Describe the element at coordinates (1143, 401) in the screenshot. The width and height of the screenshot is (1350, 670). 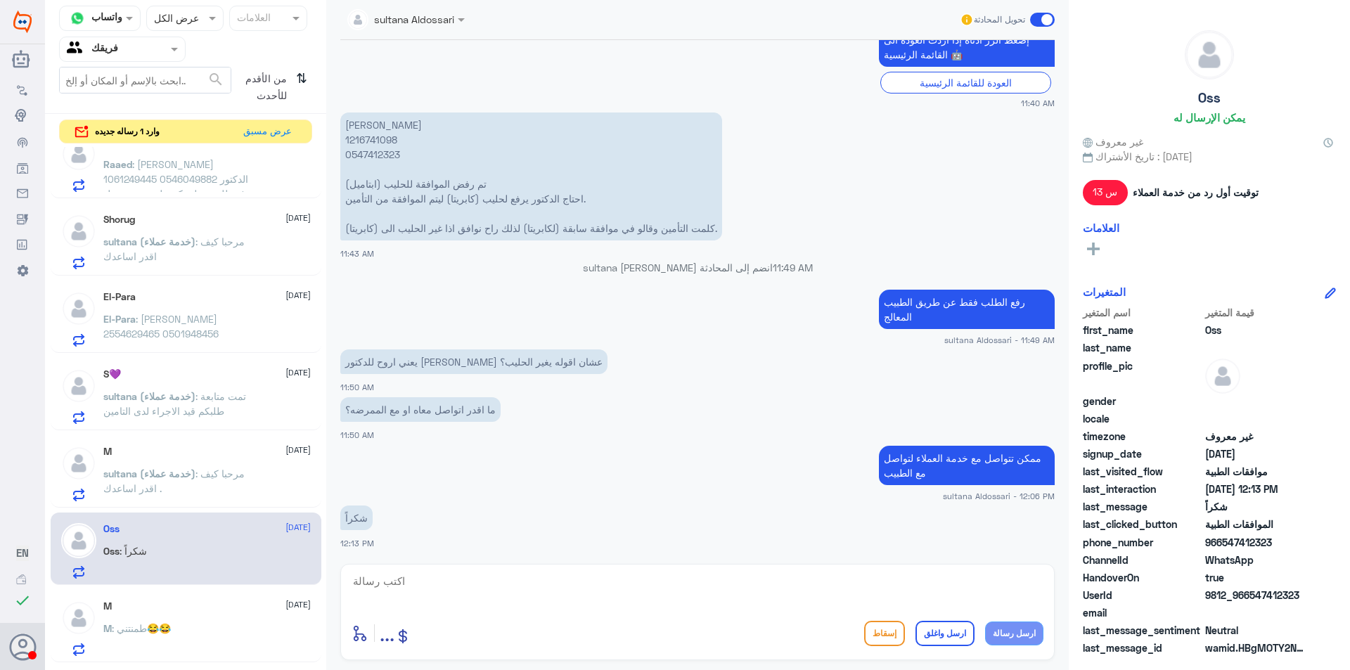
I see `span: gender` at that location.